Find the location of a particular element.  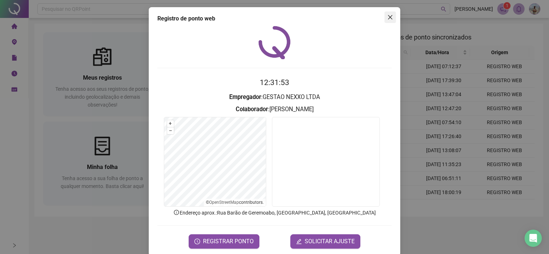

span: close is located at coordinates (390, 17).